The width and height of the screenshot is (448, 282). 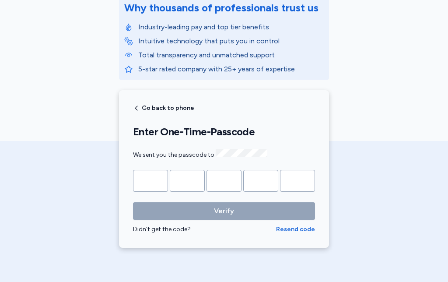 I want to click on button: Resend code, so click(x=296, y=229).